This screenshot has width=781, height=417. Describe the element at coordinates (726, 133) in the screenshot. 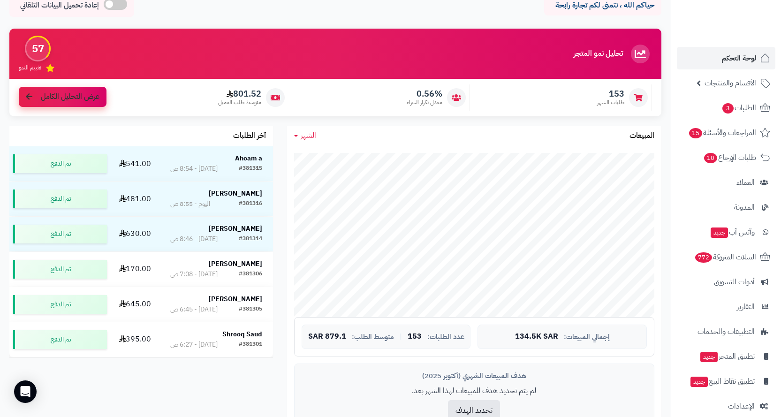

I see `a: المراجعات والأسئلة15` at that location.